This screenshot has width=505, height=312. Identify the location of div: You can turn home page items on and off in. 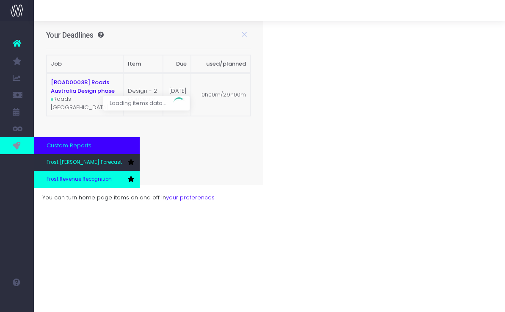
(269, 193).